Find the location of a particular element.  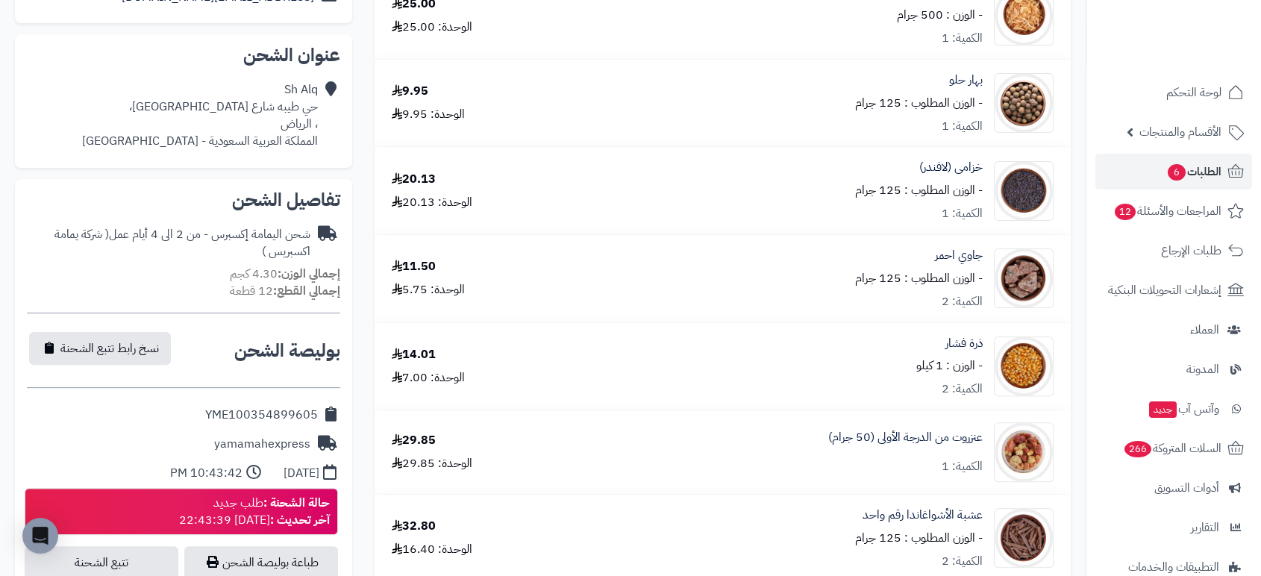

div: الوحدة: 25.00 is located at coordinates (432, 27).